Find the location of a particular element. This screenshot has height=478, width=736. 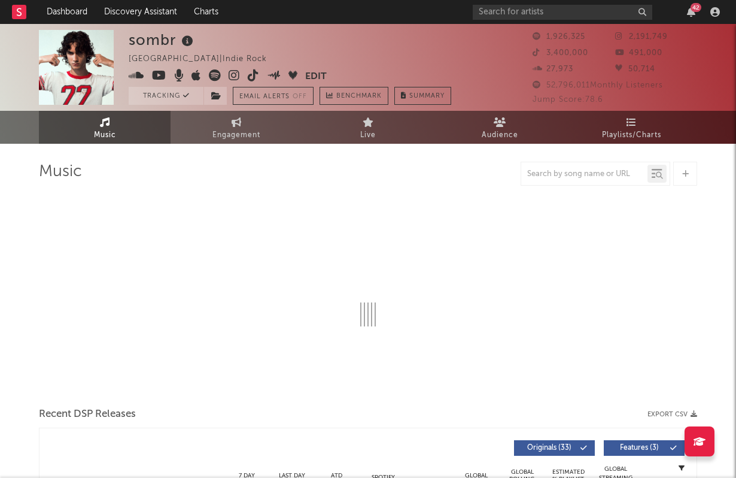

span: 2,191,749 is located at coordinates (642, 37).